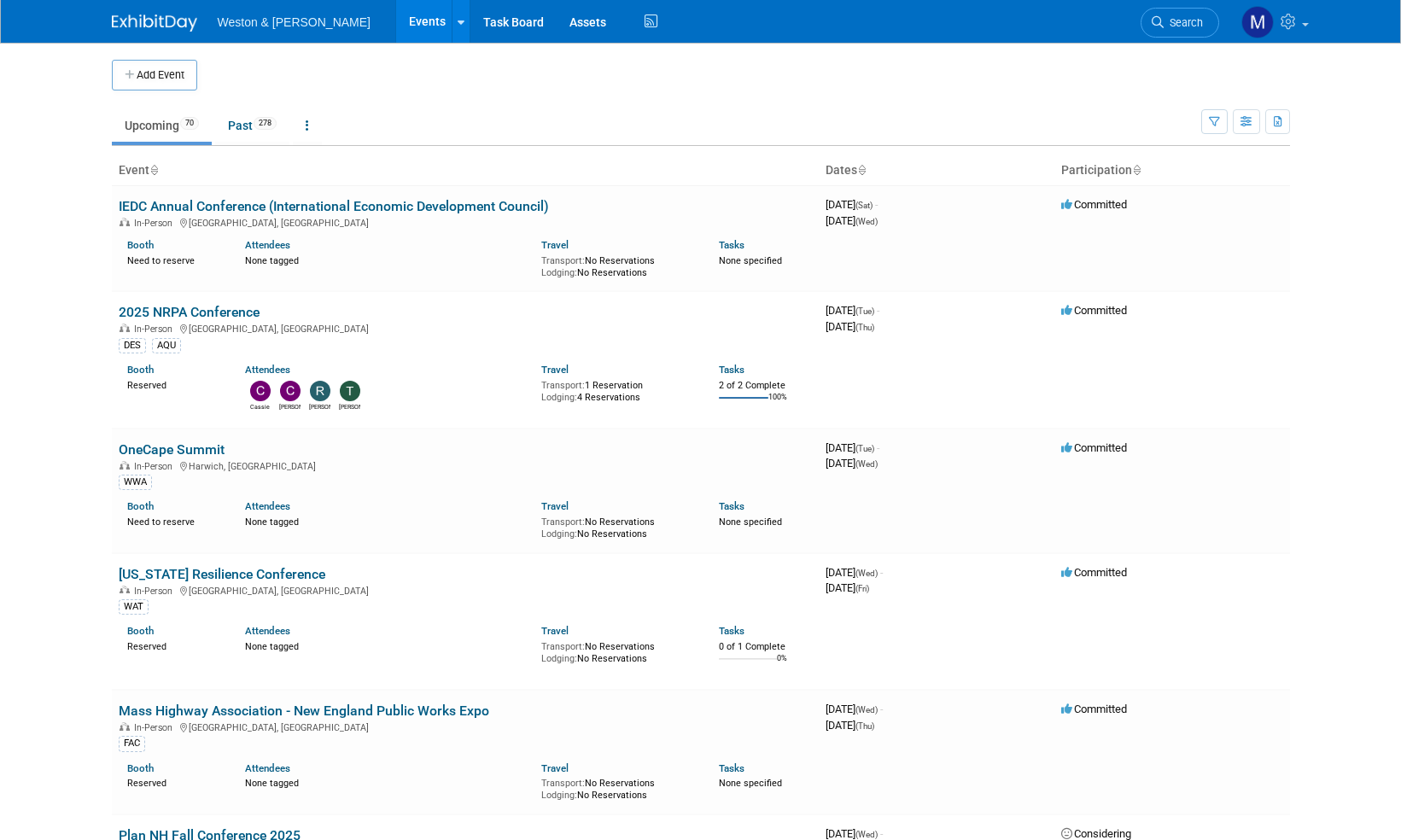  What do you see at coordinates (189, 123) in the screenshot?
I see `span: 70` at bounding box center [189, 123].